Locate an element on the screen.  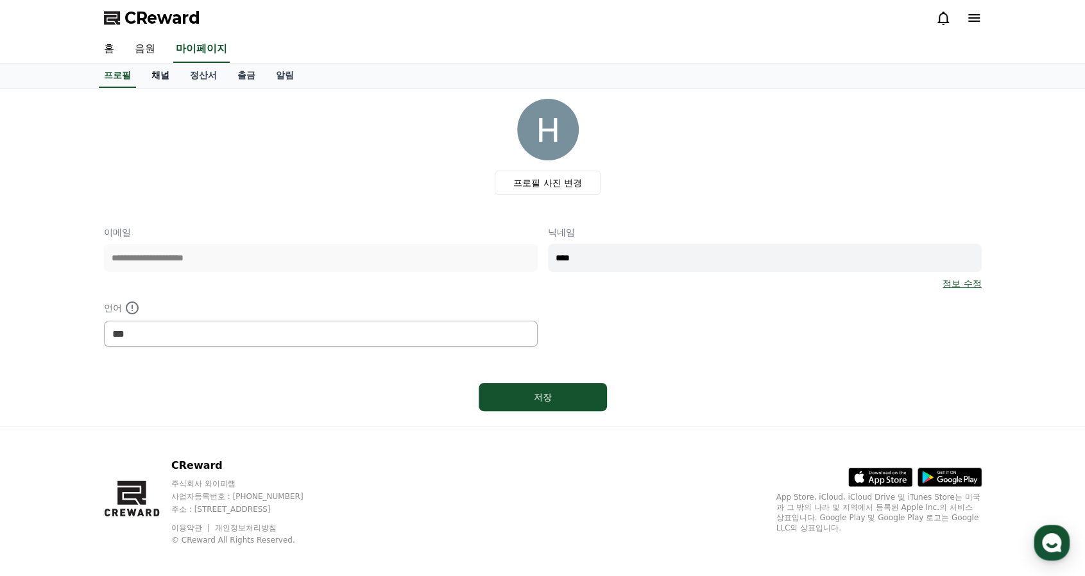
span: 설정 is located at coordinates (206, 431).